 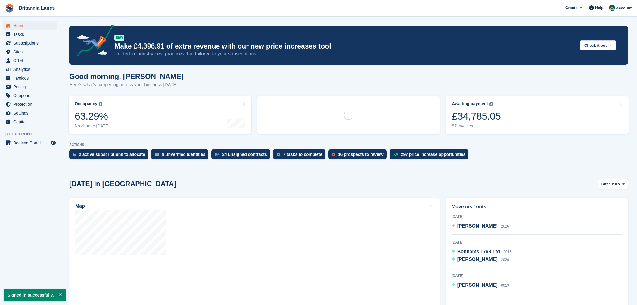 What do you see at coordinates (31, 61) in the screenshot?
I see `span: CRM` at bounding box center [31, 61].